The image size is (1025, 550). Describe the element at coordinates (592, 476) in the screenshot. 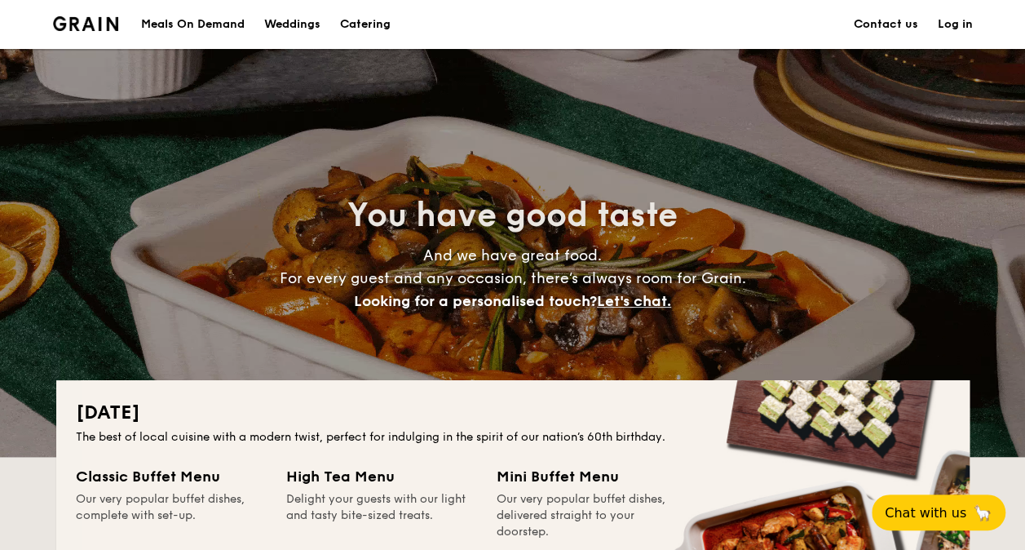

I see `div: Mini Buffet Menu` at that location.